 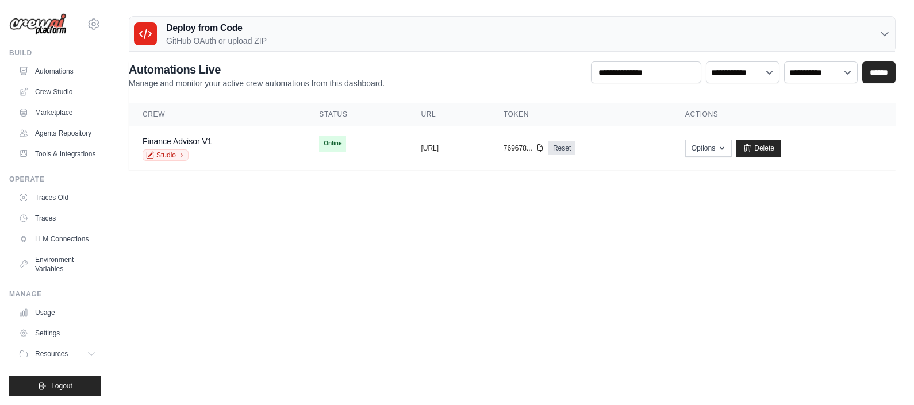 What do you see at coordinates (57, 334) in the screenshot?
I see `a: Settings` at bounding box center [57, 334].